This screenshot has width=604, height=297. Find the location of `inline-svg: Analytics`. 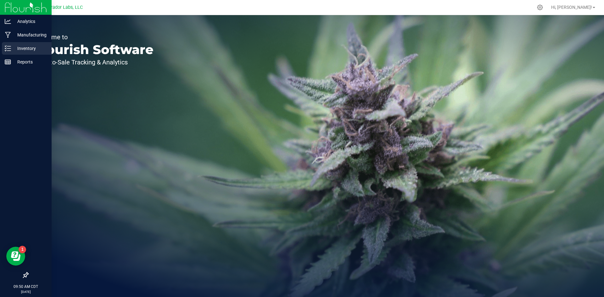

inline-svg: Analytics is located at coordinates (8, 21).